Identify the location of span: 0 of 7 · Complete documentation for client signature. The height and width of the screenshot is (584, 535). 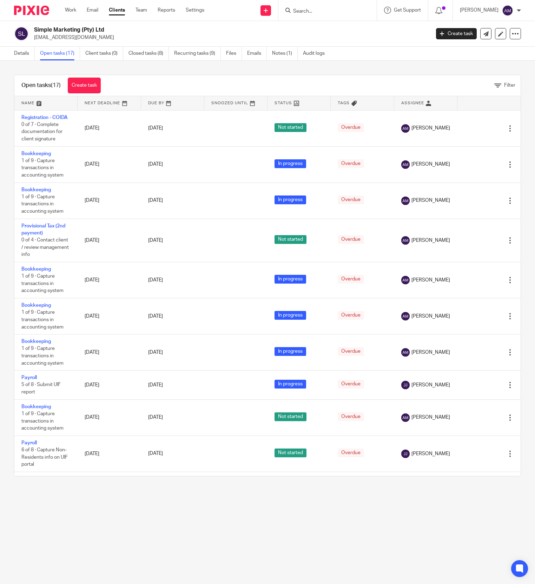
(42, 132).